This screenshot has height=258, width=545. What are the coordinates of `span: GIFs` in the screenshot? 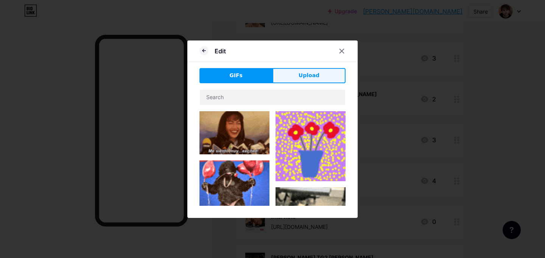 It's located at (236, 75).